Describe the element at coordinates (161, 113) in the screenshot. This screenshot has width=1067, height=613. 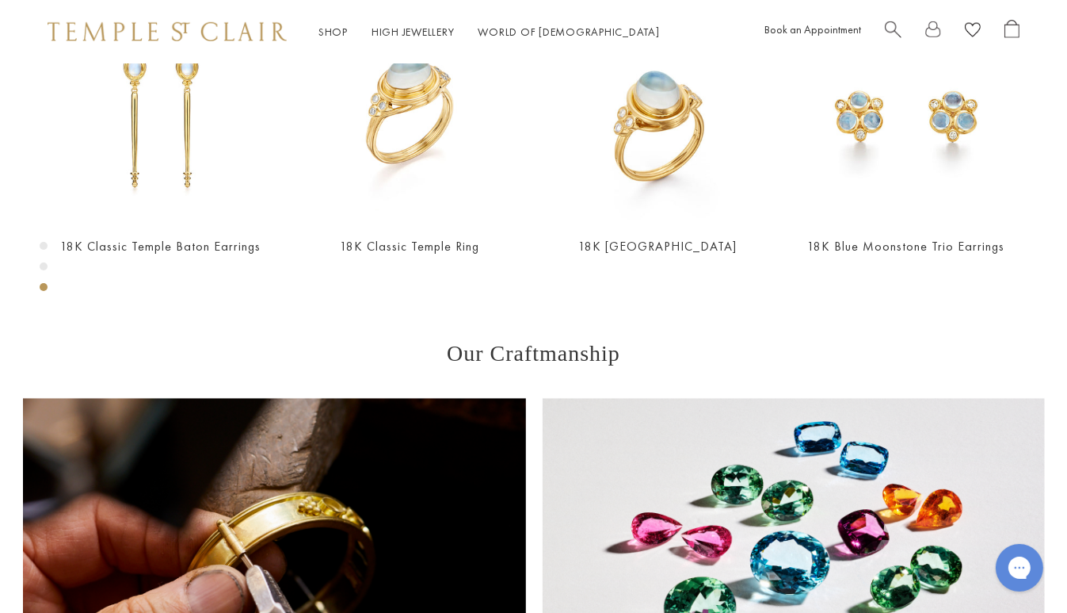
I see `a: 18K Classic Temple Baton Earrings18K Classic Temple Baton Earrings` at that location.